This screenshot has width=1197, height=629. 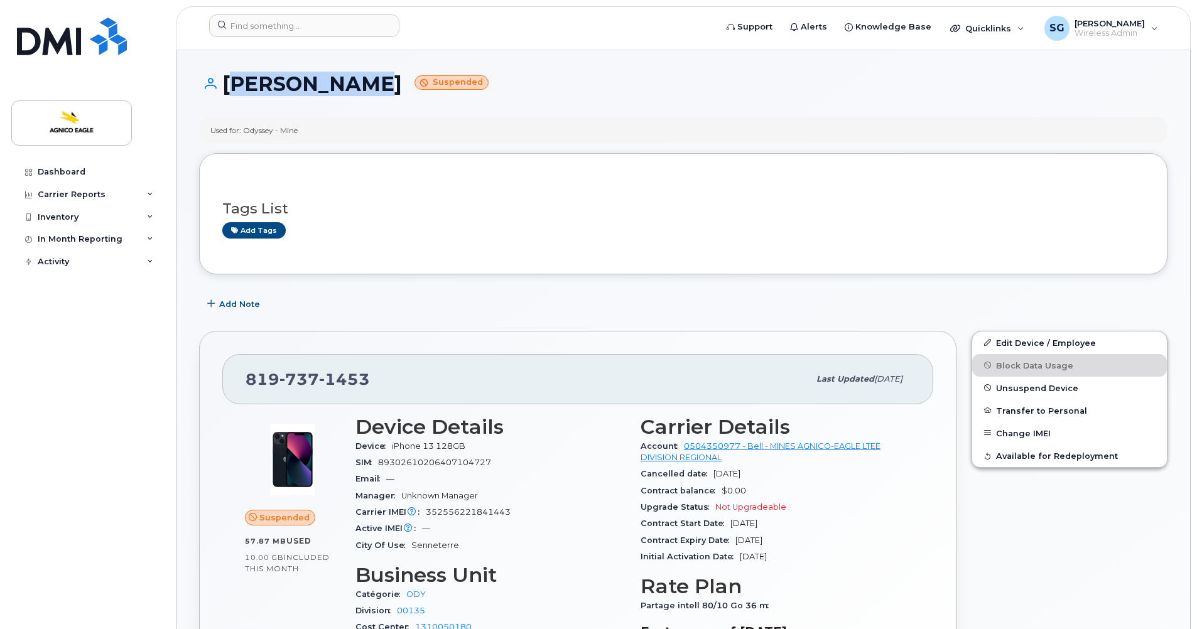 What do you see at coordinates (688, 540) in the screenshot?
I see `span: Contract Expiry Date` at bounding box center [688, 540].